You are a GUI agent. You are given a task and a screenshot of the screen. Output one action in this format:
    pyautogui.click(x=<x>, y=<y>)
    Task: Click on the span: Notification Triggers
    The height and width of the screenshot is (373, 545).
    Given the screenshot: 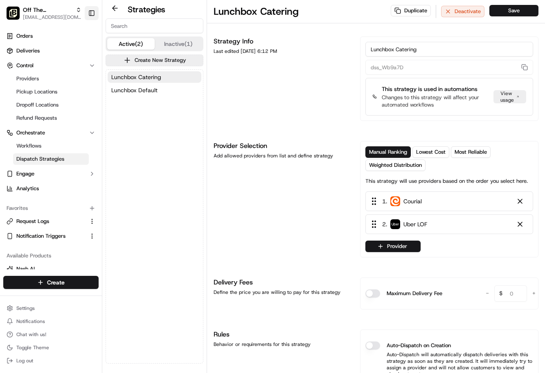 What is the action you would take?
    pyautogui.click(x=41, y=236)
    